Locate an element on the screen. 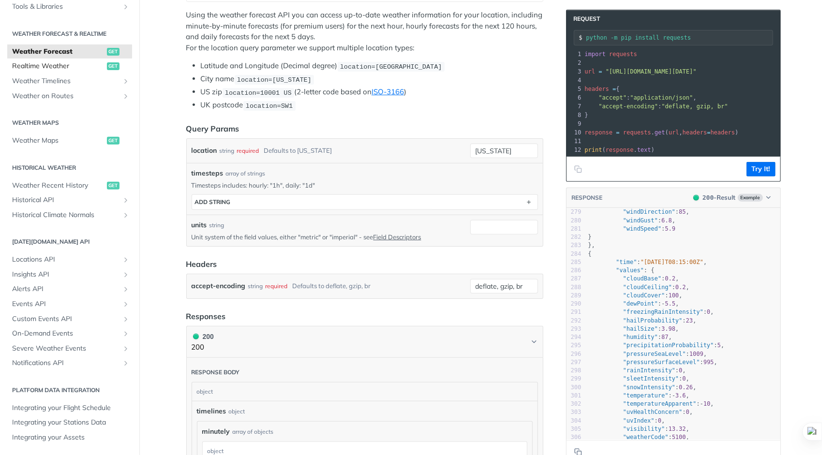 This screenshot has height=455, width=822. button: 200200-ResultExample is located at coordinates (731, 198).